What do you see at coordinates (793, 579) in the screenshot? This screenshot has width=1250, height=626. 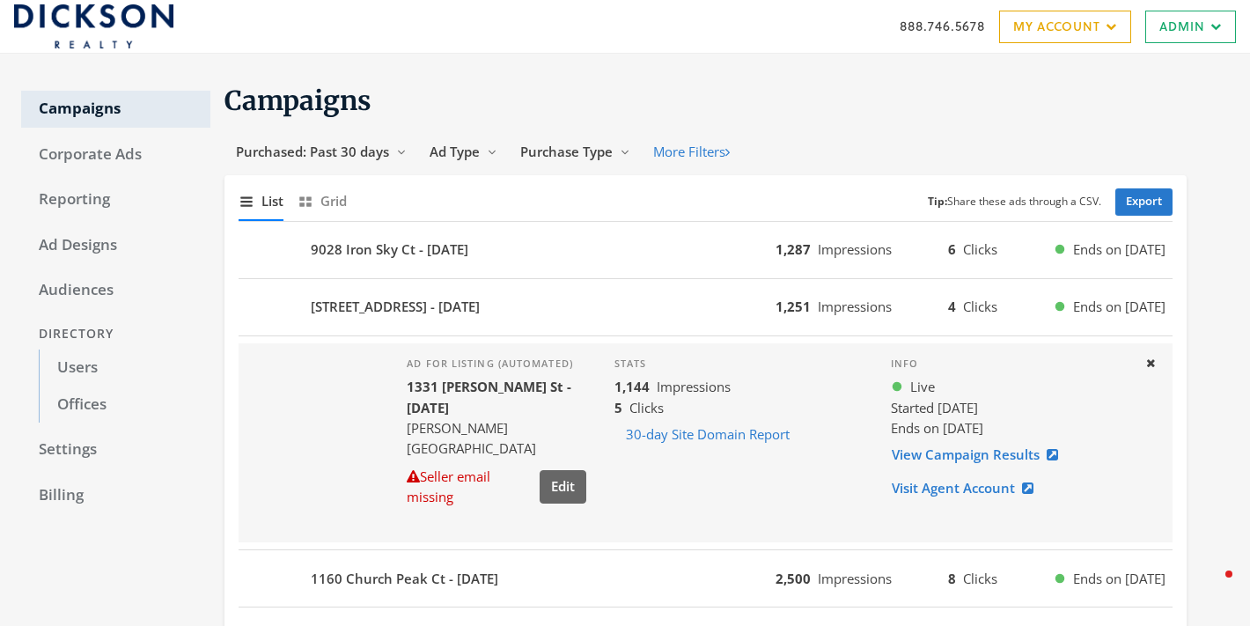 I see `b: 2,500` at bounding box center [793, 579].